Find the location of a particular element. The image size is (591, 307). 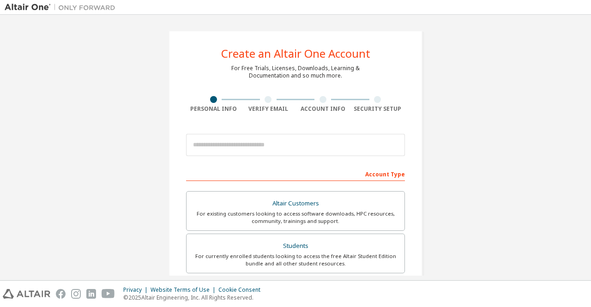

div: For existing customers looking to access software downloads, HPC resources, community, trainings ... is located at coordinates (295, 217).